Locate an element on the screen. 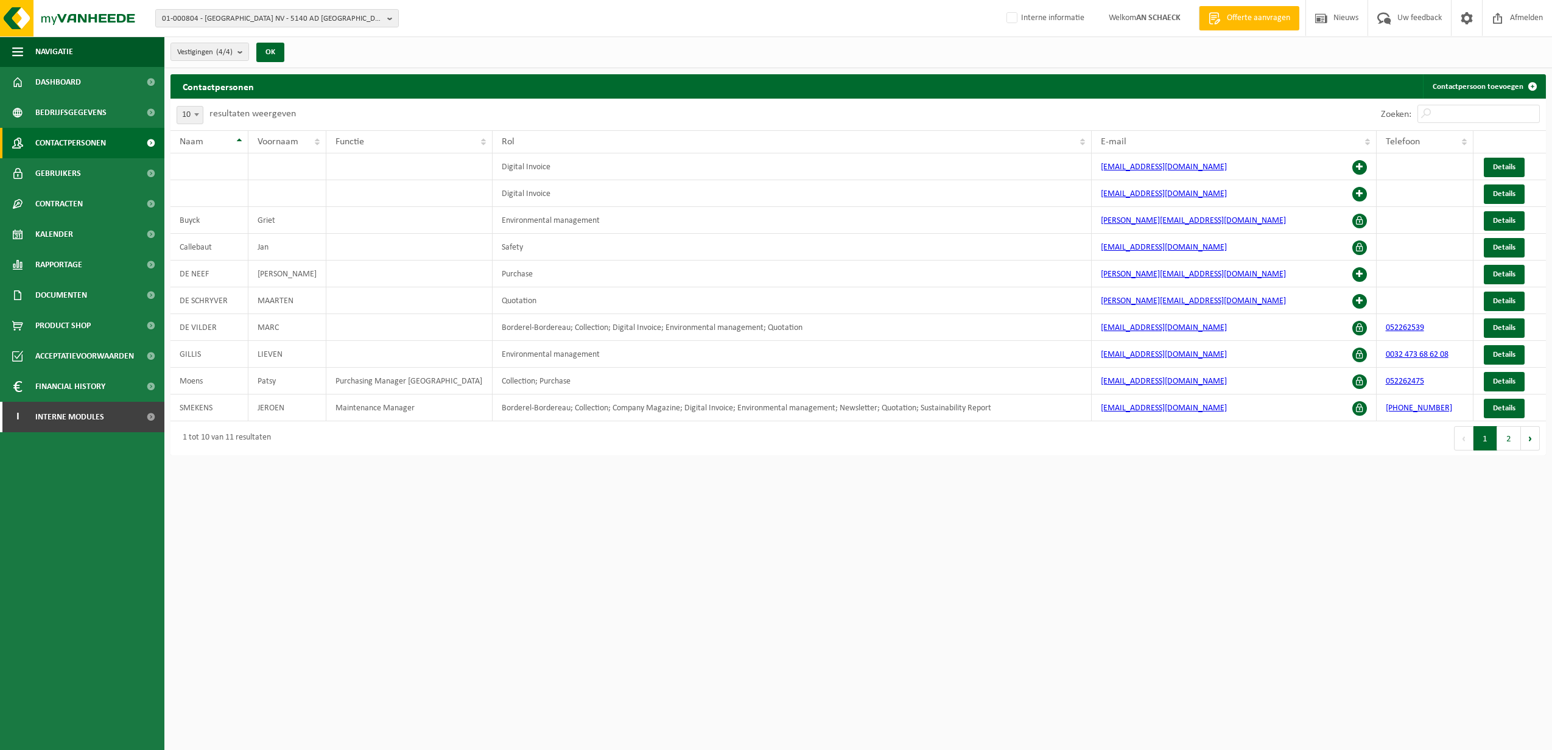 The height and width of the screenshot is (750, 1552). span: Rol is located at coordinates (508, 142).